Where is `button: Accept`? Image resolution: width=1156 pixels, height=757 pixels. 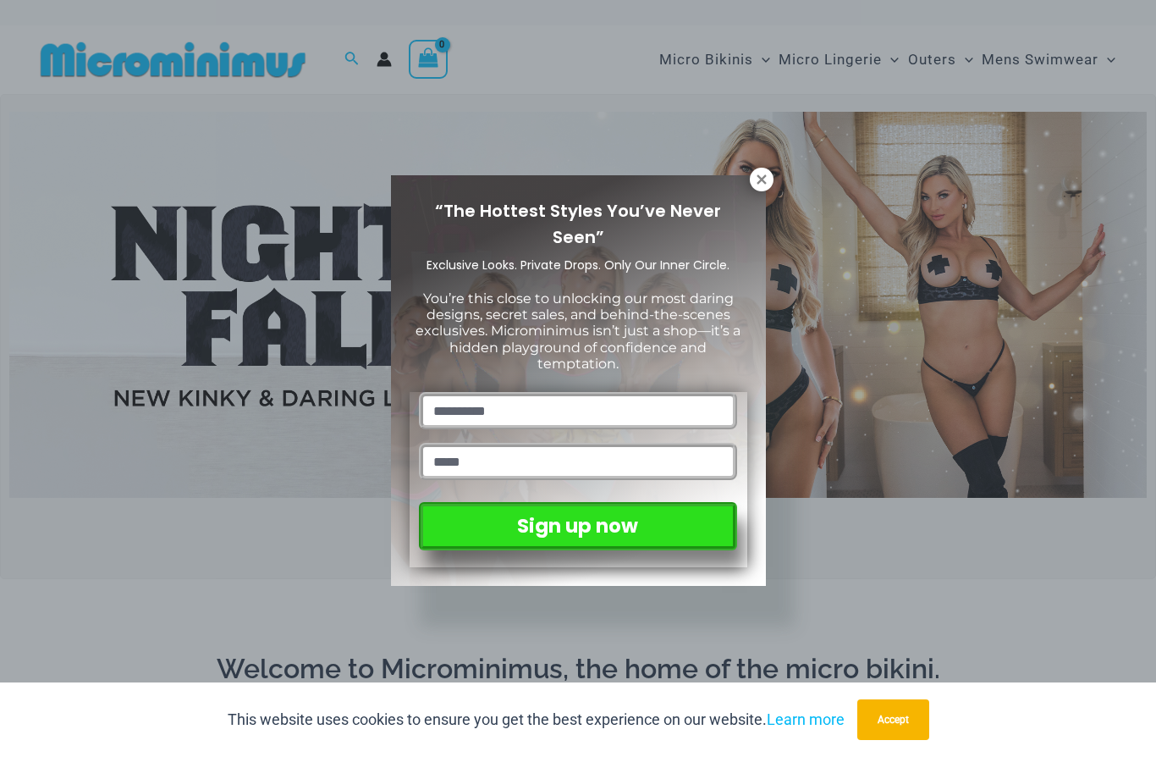
button: Accept is located at coordinates (893, 719).